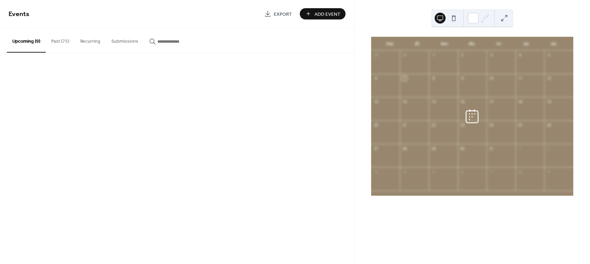  What do you see at coordinates (418, 44) in the screenshot?
I see `div: di.` at bounding box center [418, 44].